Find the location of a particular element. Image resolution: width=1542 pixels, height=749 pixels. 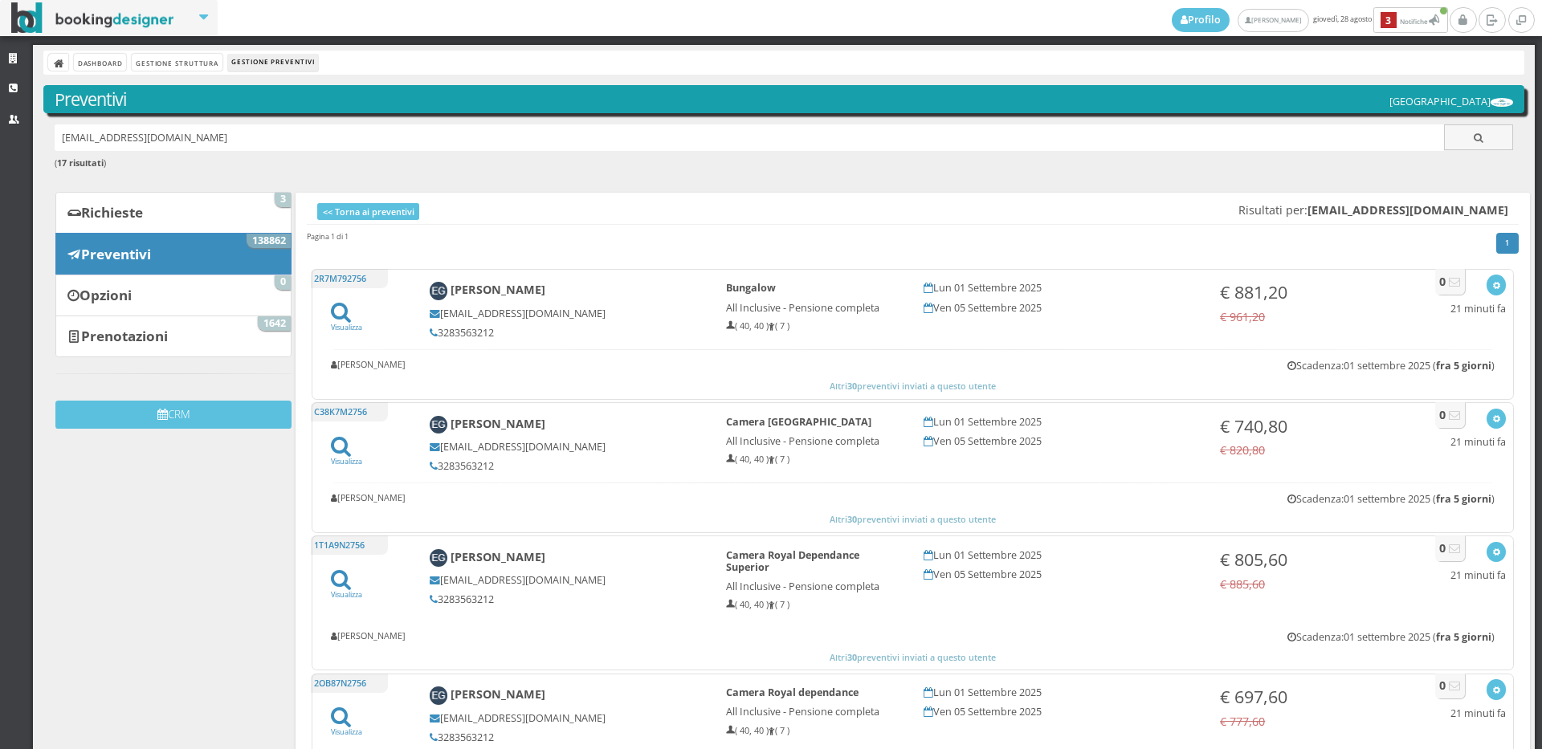

h5: 1T1A9N2756 is located at coordinates (349, 545).